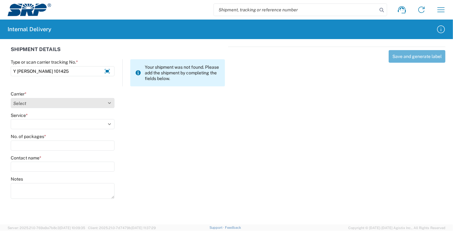 This screenshot has height=231, width=453. Describe the element at coordinates (233, 228) in the screenshot. I see `a: Feedback` at that location.